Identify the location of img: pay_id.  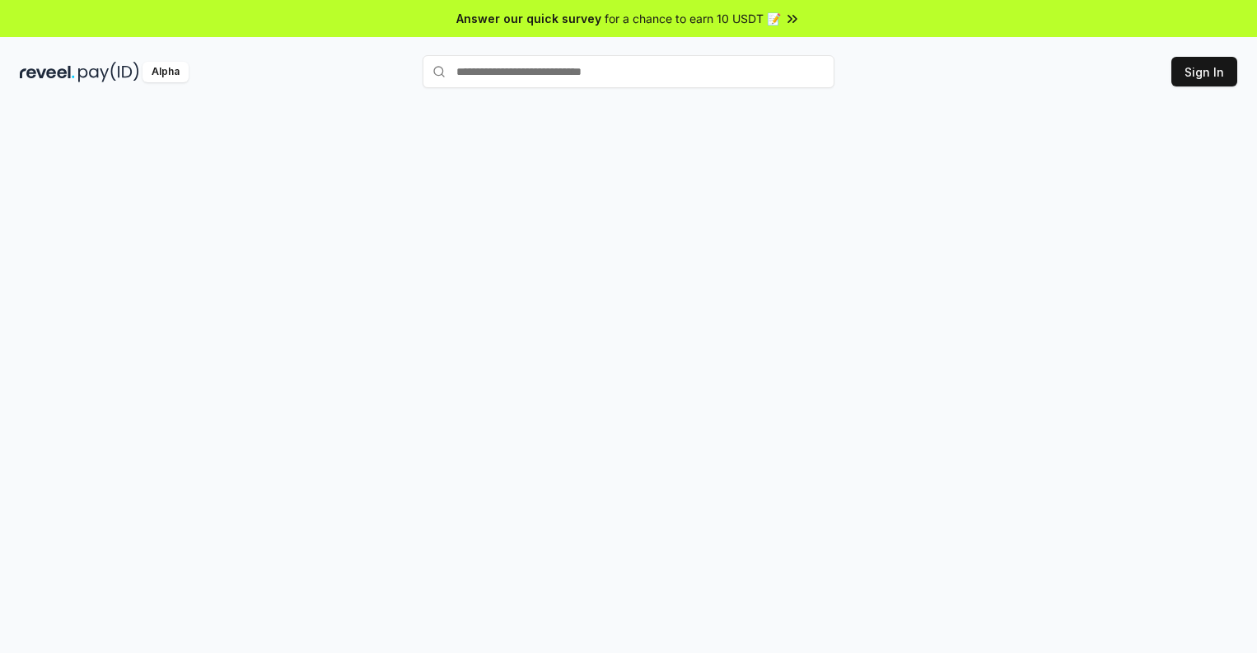
(109, 72).